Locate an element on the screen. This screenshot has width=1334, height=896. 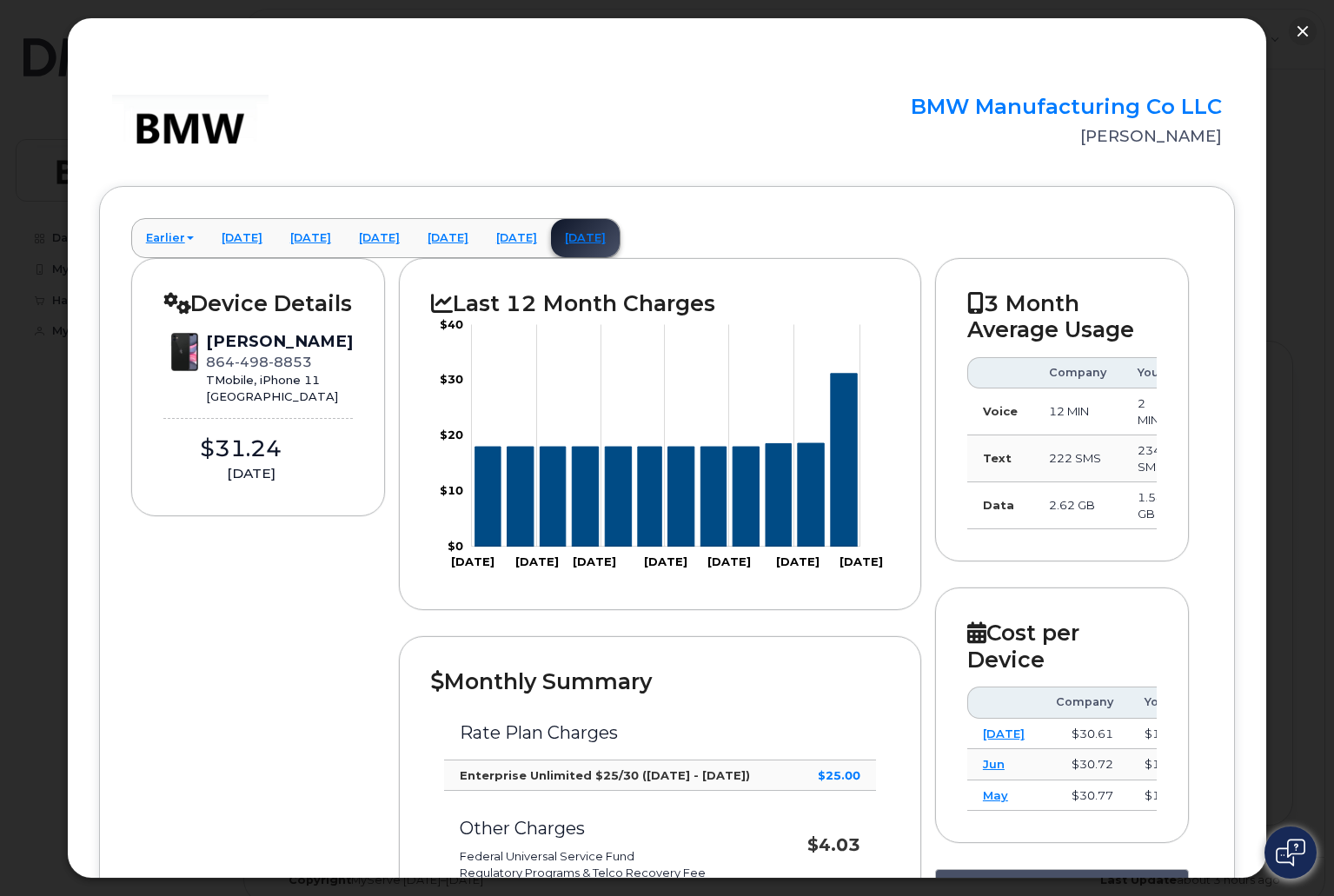
td: 2.62 GB is located at coordinates (1078, 506).